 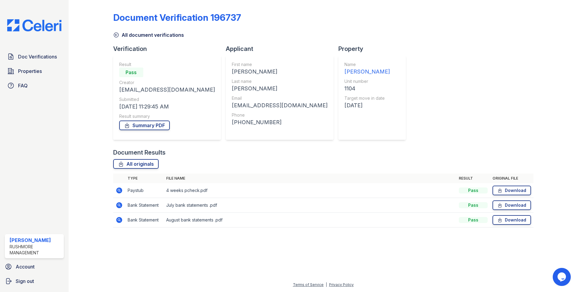 I want to click on a: All document verifications, so click(x=148, y=35).